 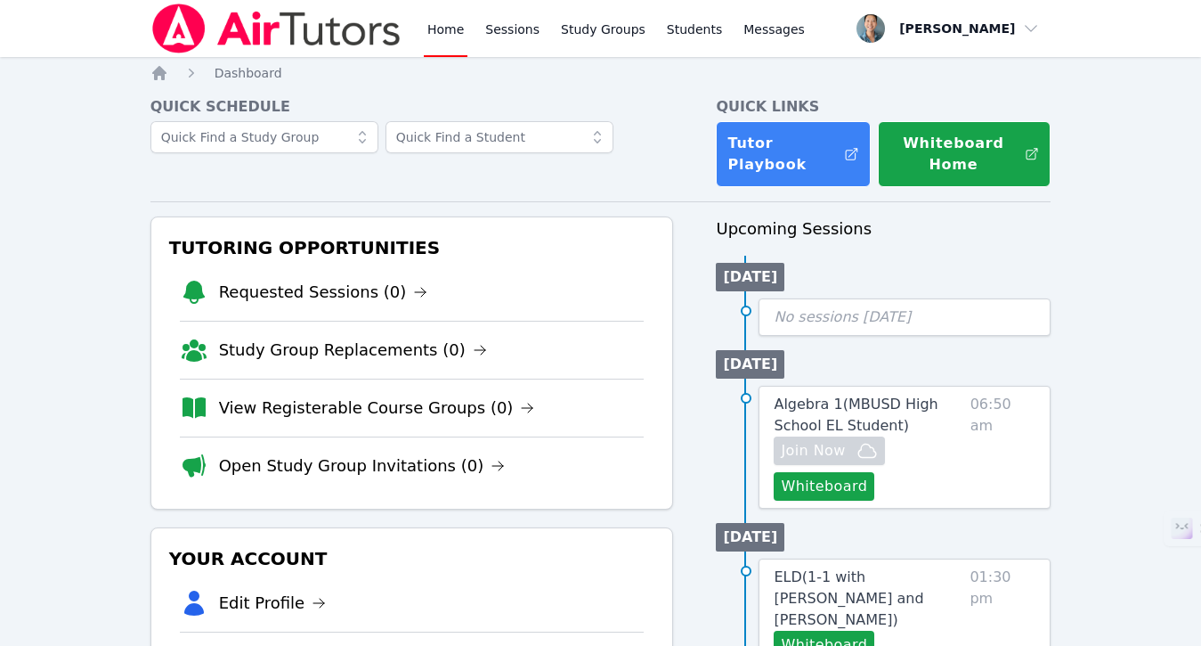 I want to click on button: Whiteboard, so click(x=824, y=486).